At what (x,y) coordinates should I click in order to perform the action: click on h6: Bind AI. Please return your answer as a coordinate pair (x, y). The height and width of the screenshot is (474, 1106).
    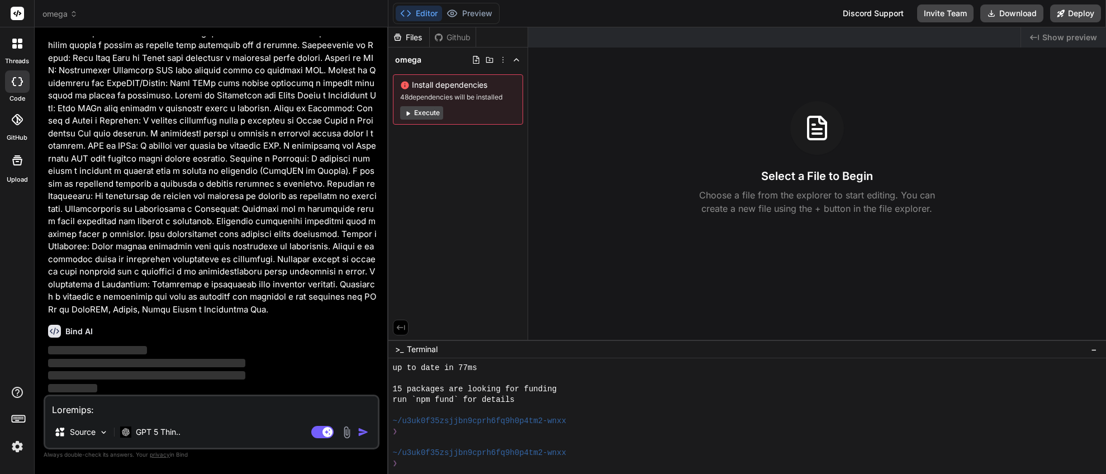
    Looking at the image, I should click on (79, 331).